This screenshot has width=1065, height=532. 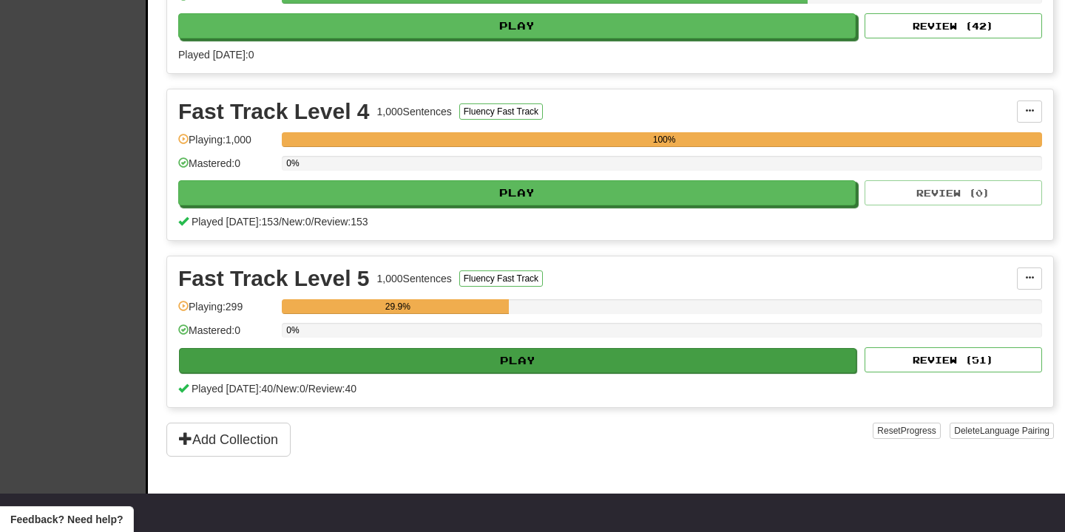 What do you see at coordinates (274, 112) in the screenshot?
I see `div: Fast Track Level 4` at bounding box center [274, 112].